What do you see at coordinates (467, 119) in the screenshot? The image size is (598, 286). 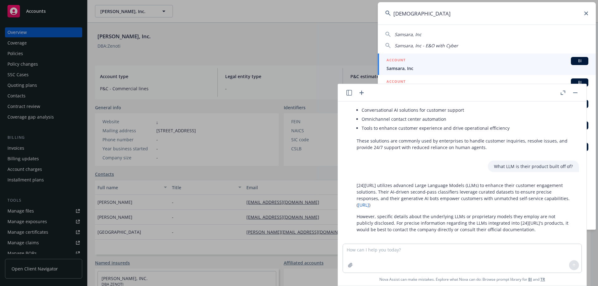 I see `li: Omnichannel contact center automation` at bounding box center [467, 119].